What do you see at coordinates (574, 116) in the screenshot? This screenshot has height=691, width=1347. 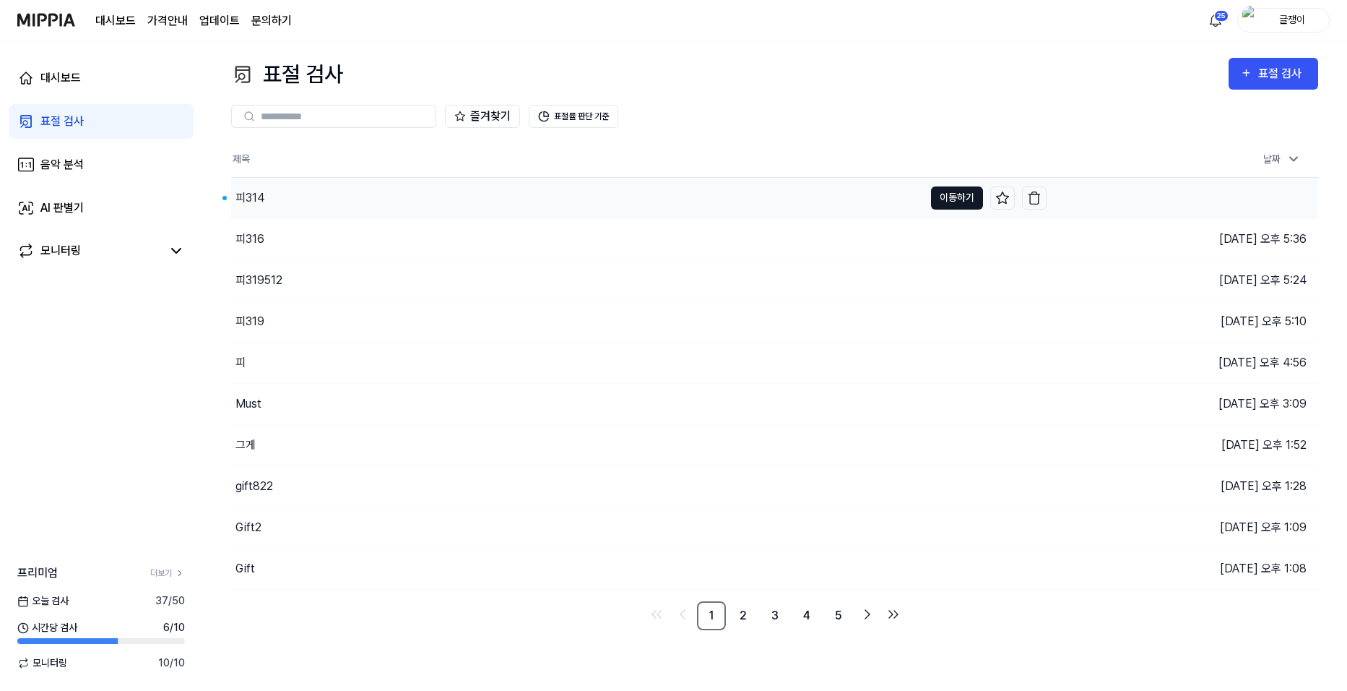 I see `button: 표절률 판단 기준` at bounding box center [574, 116].